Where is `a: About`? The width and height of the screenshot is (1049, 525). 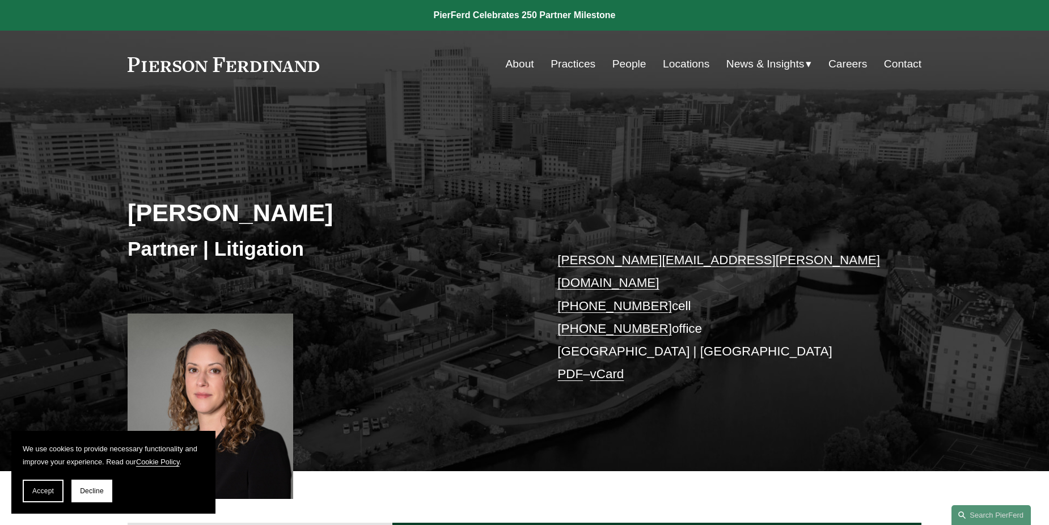
a: About is located at coordinates (520, 64).